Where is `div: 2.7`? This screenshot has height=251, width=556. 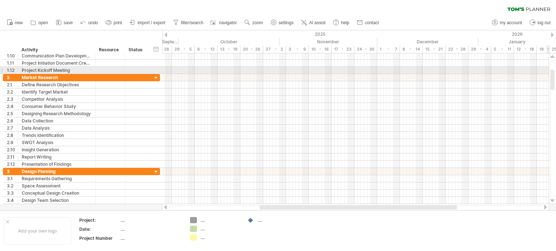 div: 2.7 is located at coordinates (12, 128).